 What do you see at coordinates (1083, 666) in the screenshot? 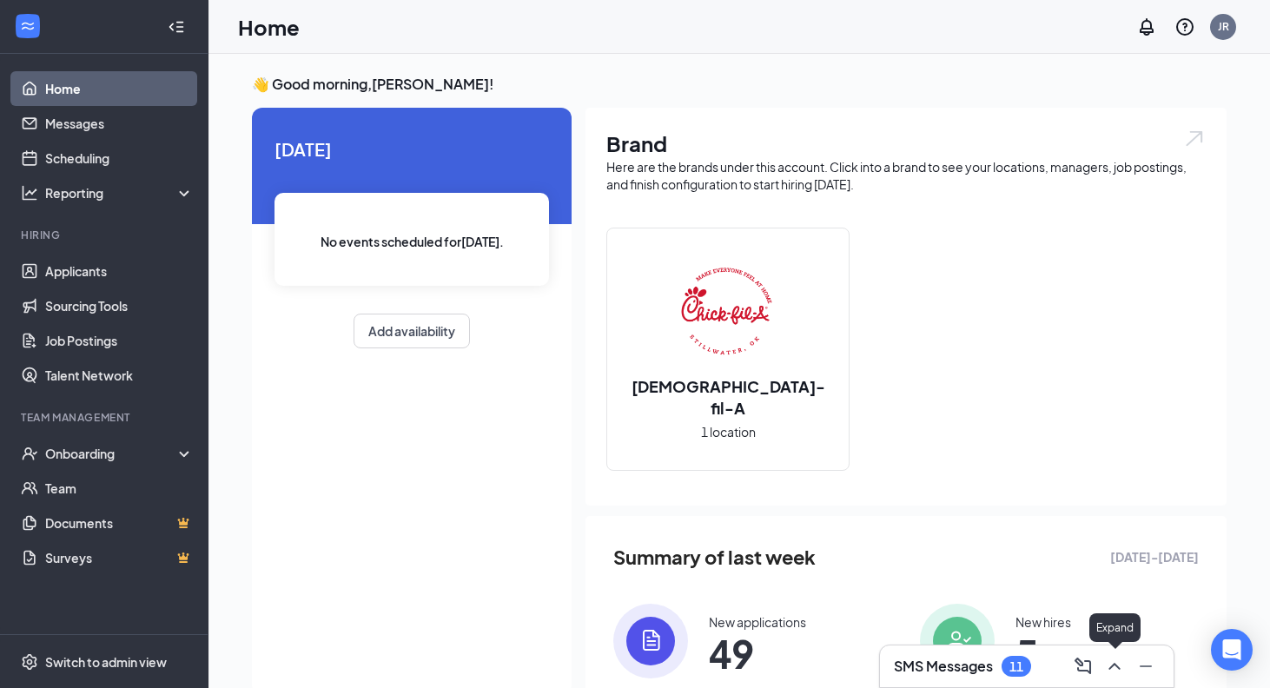
I see `button: ComposeMessage` at bounding box center [1083, 666].